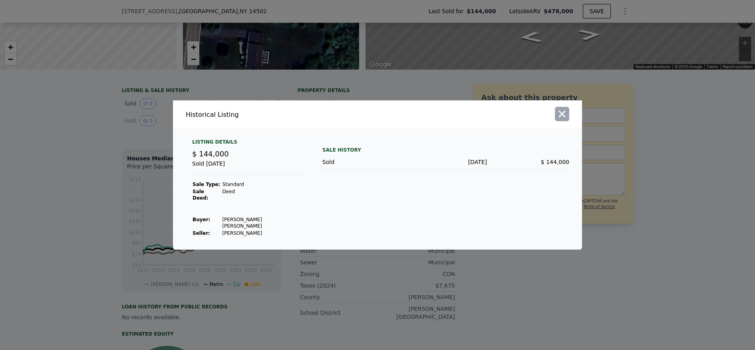 This screenshot has width=755, height=350. I want to click on strong: Sale Deed:, so click(201, 195).